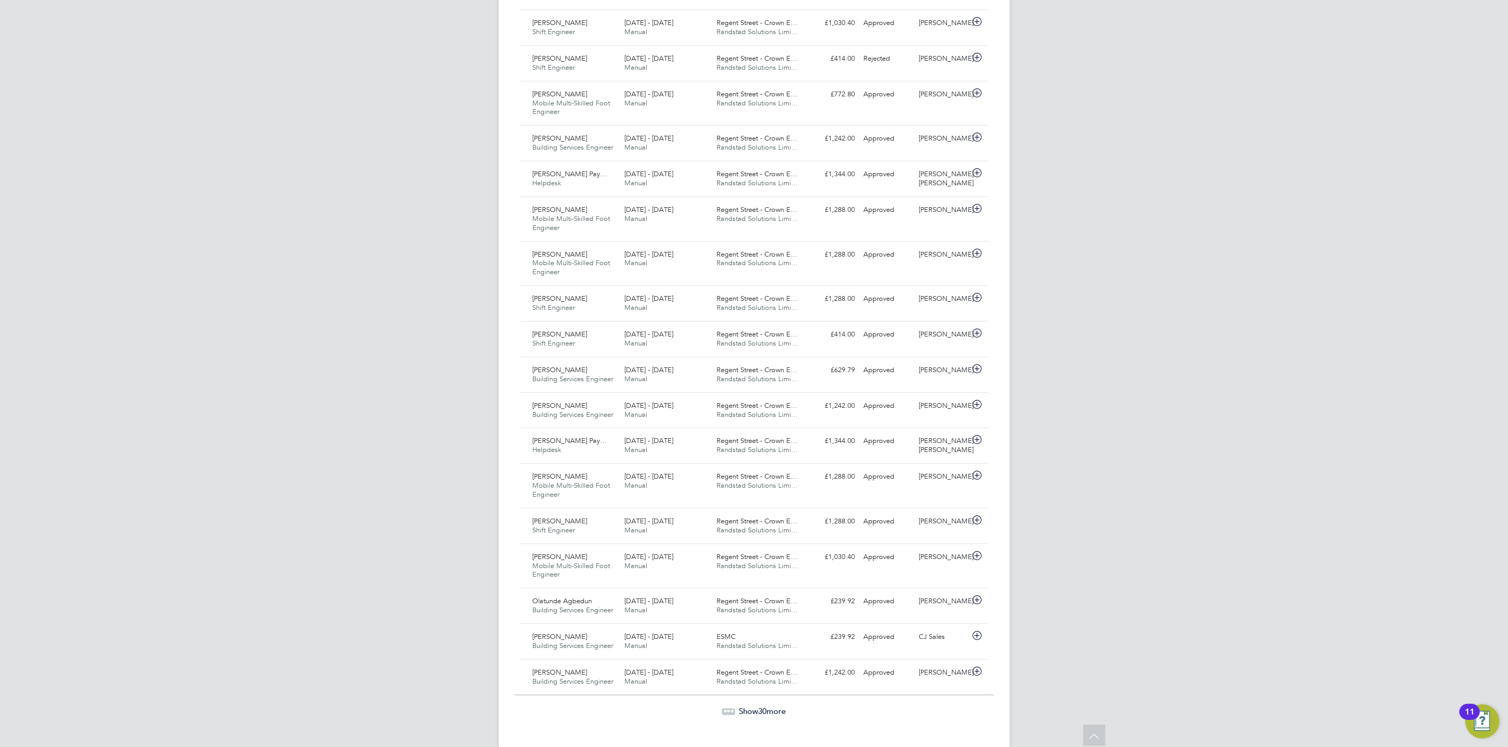 This screenshot has height=747, width=1508. I want to click on div: £239.92, so click(832, 637).